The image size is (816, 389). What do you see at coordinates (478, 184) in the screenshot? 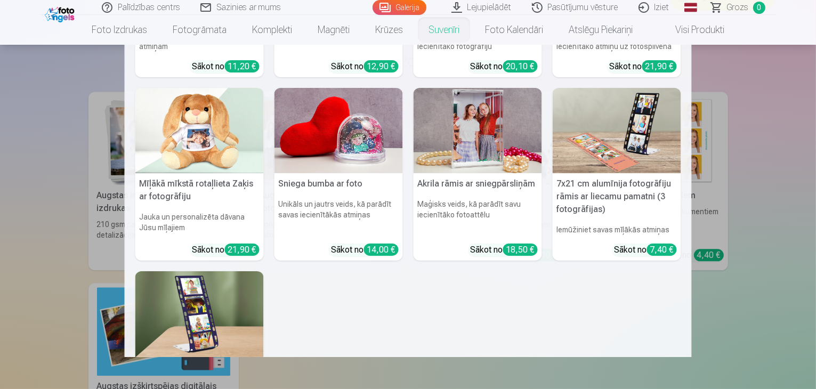
I see `h5: Akrila rāmis ar sniegpārsliņām` at bounding box center [478, 184].